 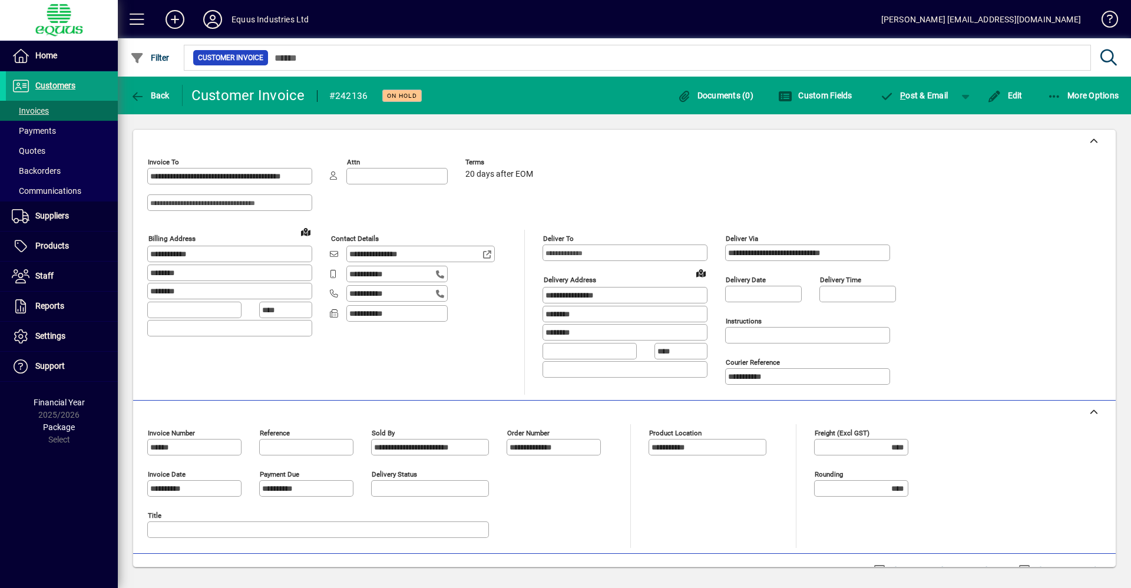 I want to click on span: Suppliers, so click(x=52, y=216).